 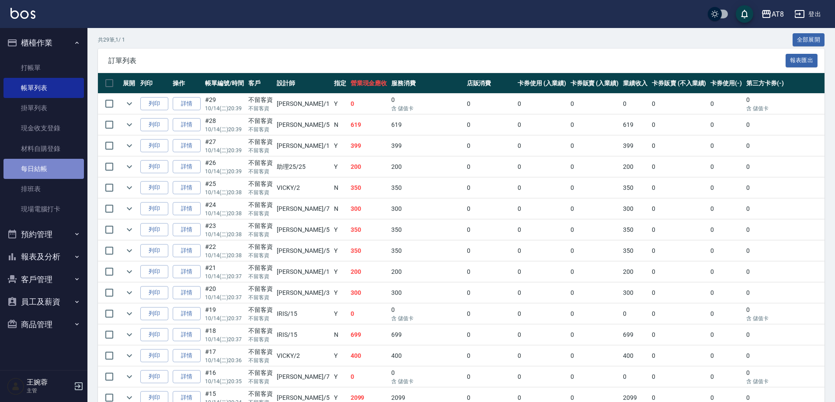 What do you see at coordinates (49, 390) in the screenshot?
I see `p: 主管` at bounding box center [49, 390].